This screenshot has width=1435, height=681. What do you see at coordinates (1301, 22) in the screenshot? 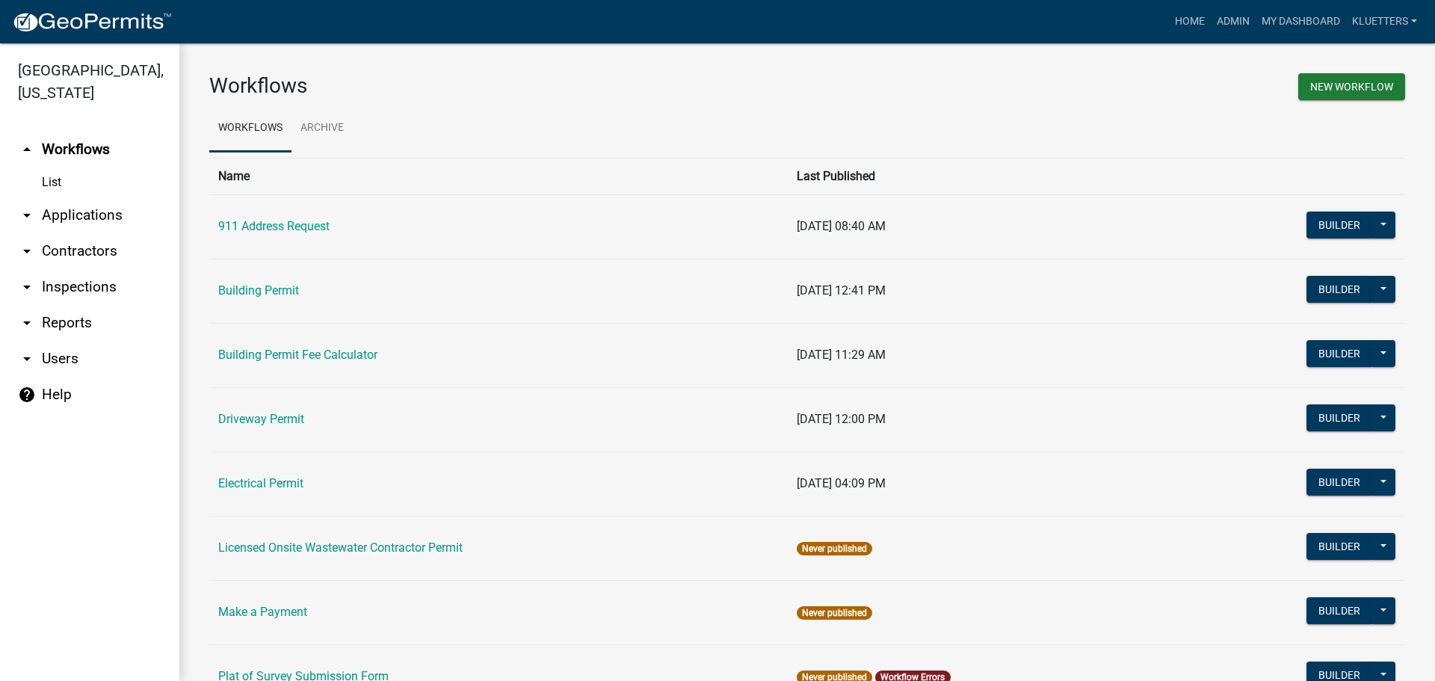
I see `a: My Dashboard` at bounding box center [1301, 22].